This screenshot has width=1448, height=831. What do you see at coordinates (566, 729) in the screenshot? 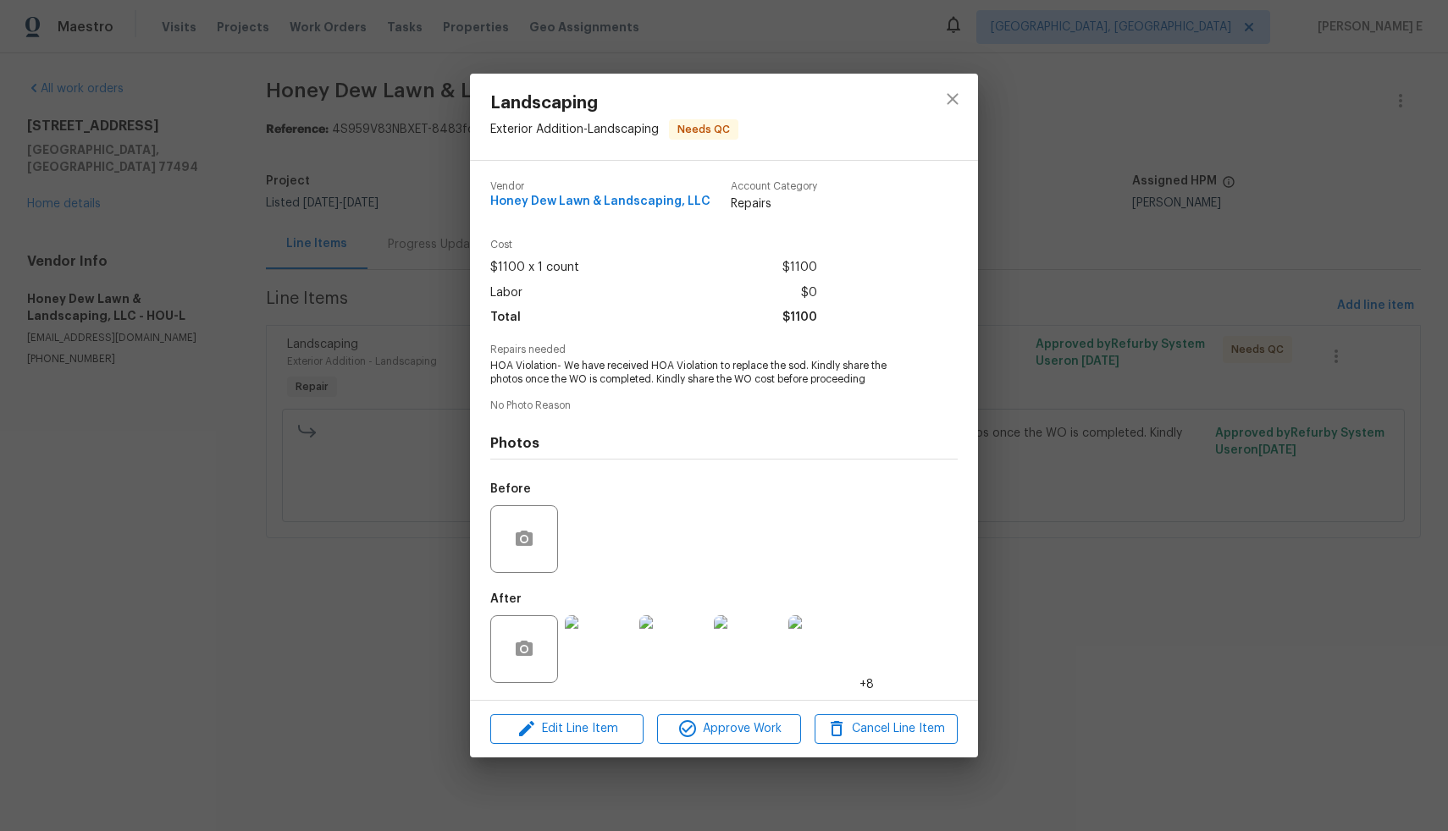
I see `button: Edit Line Item` at bounding box center [566, 729].